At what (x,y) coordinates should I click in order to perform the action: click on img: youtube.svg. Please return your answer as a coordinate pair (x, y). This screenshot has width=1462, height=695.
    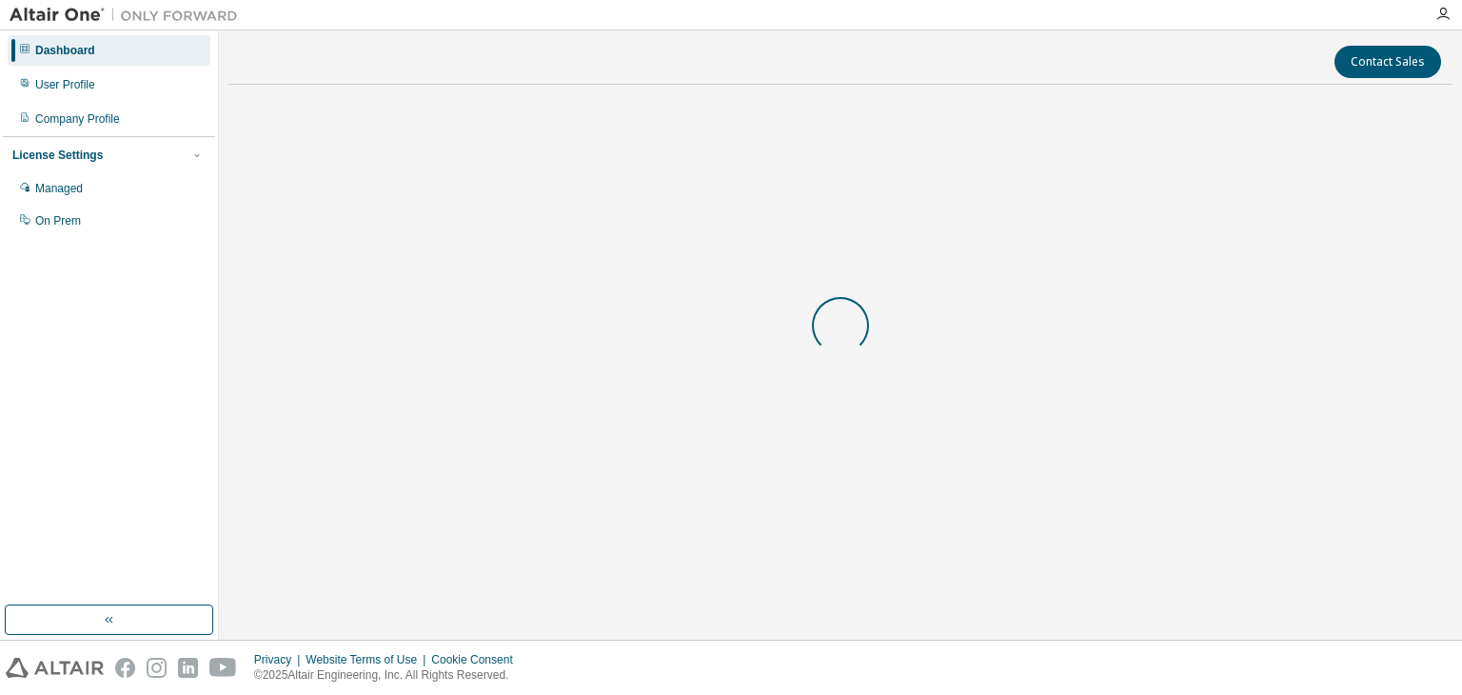
    Looking at the image, I should click on (223, 667).